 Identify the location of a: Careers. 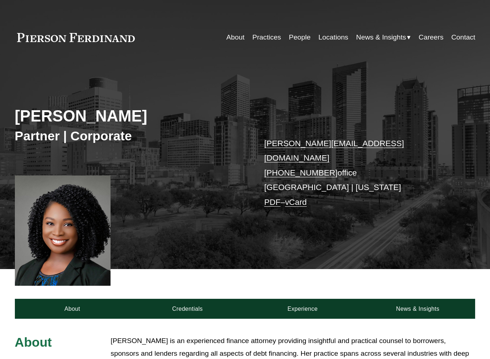
(431, 37).